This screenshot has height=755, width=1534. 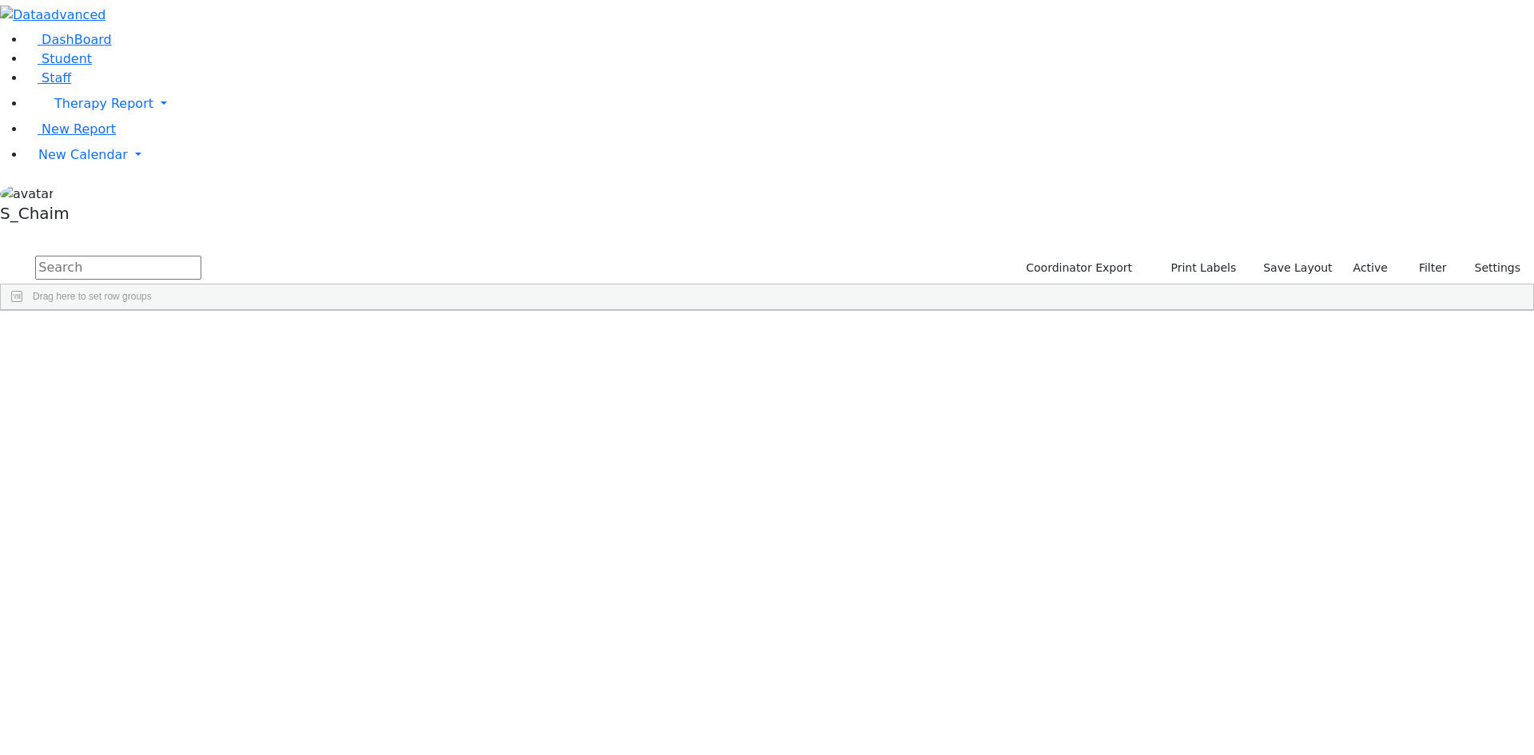 I want to click on a: DashBoard, so click(x=69, y=39).